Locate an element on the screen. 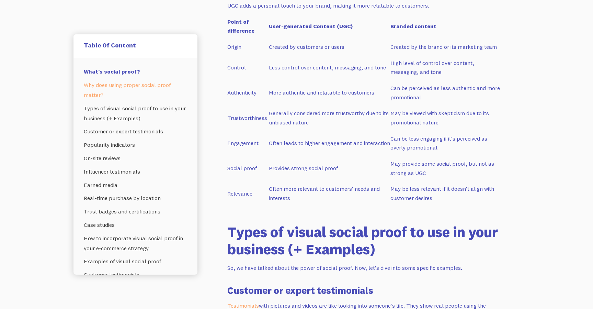  strong: What’s social proof? is located at coordinates (112, 71).